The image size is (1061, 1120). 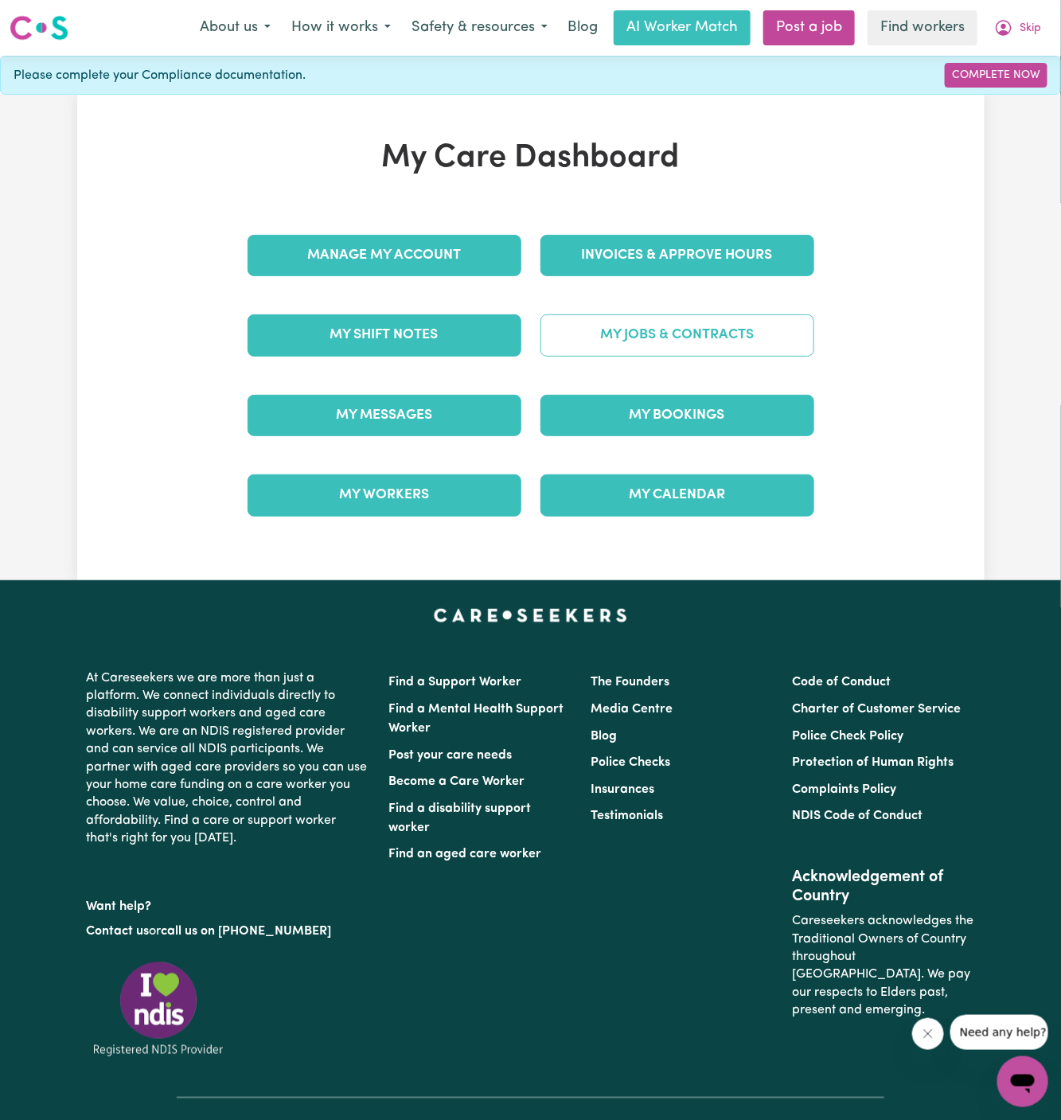 I want to click on a: Find workers, so click(x=923, y=28).